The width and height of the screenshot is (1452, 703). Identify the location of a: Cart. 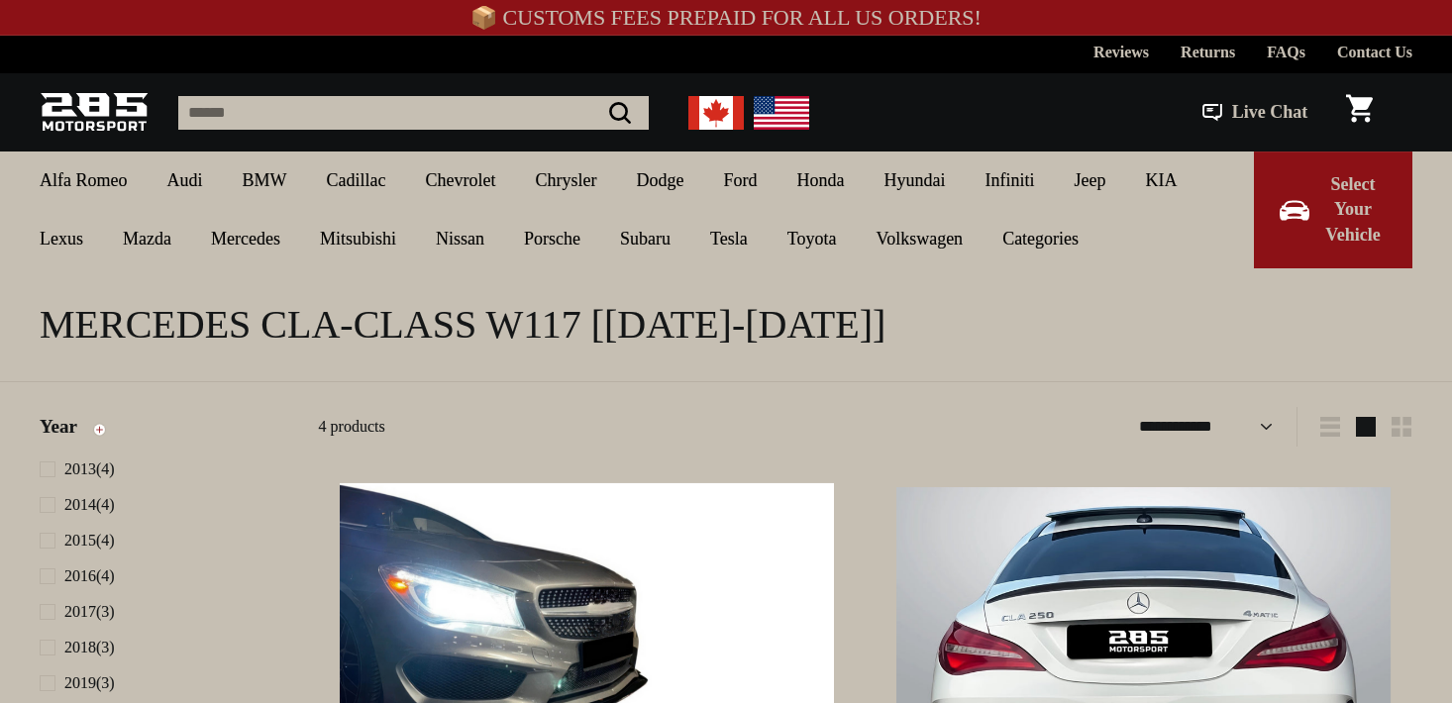
(1359, 112).